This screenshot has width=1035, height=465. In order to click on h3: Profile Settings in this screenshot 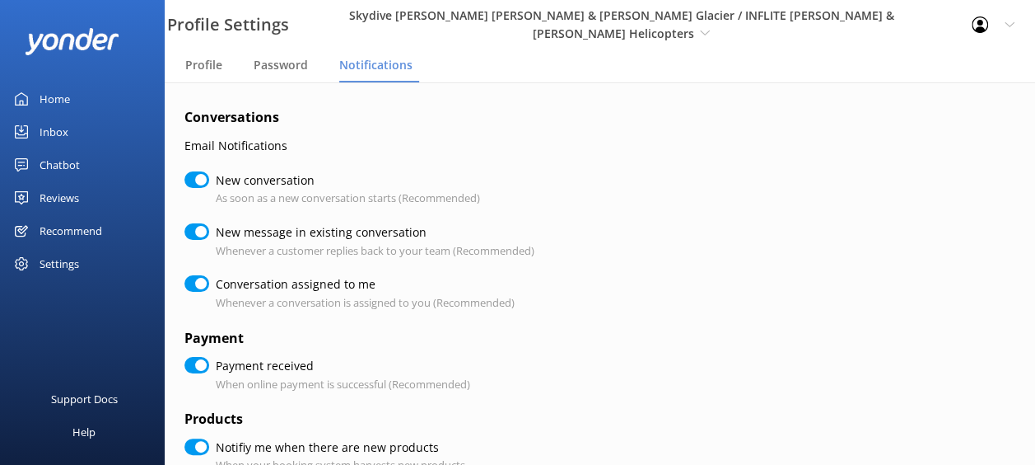, I will do `click(228, 25)`.